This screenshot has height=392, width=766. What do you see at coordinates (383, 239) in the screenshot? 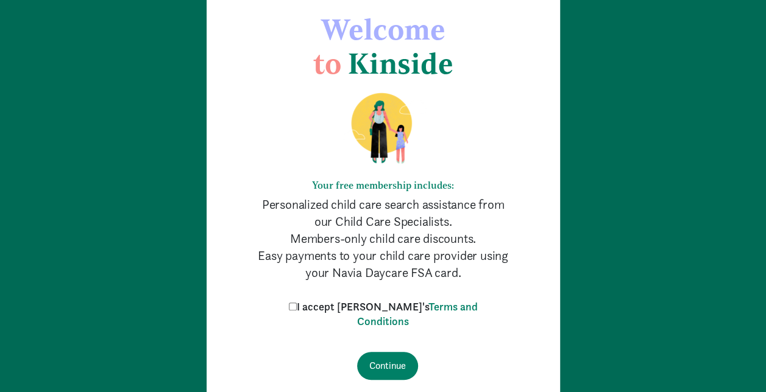
I see `p: Members-only child care discounts.` at bounding box center [383, 239].